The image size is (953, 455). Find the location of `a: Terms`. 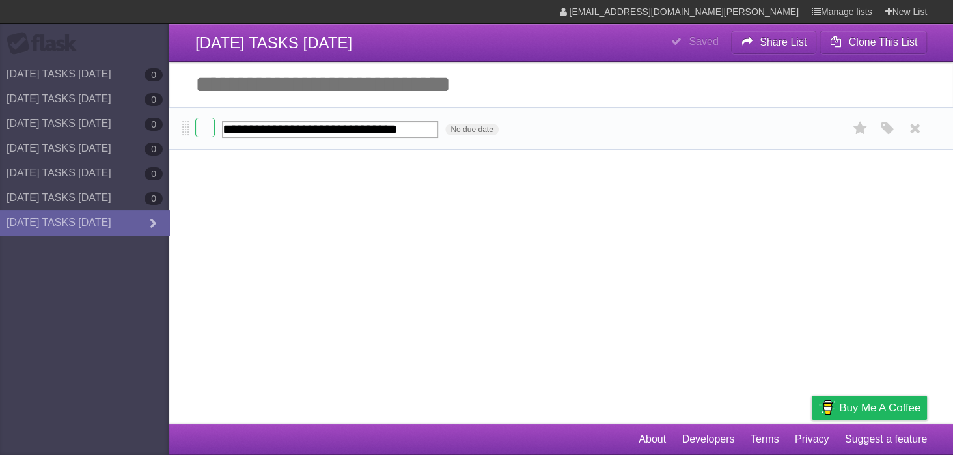

a: Terms is located at coordinates (765, 440).